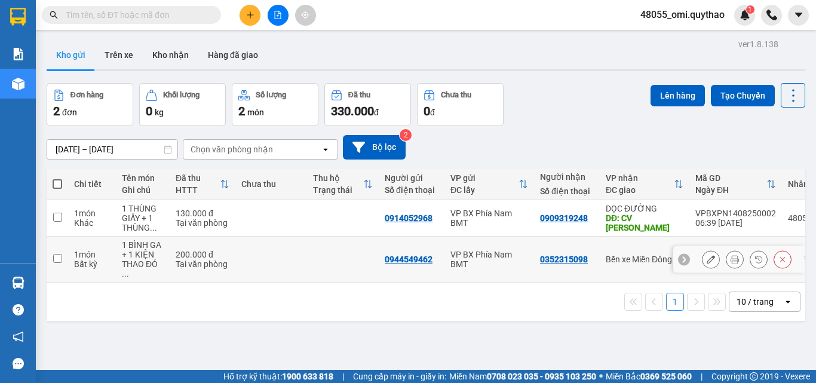  What do you see at coordinates (745, 15) in the screenshot?
I see `img: icon-new-feature` at bounding box center [745, 15].